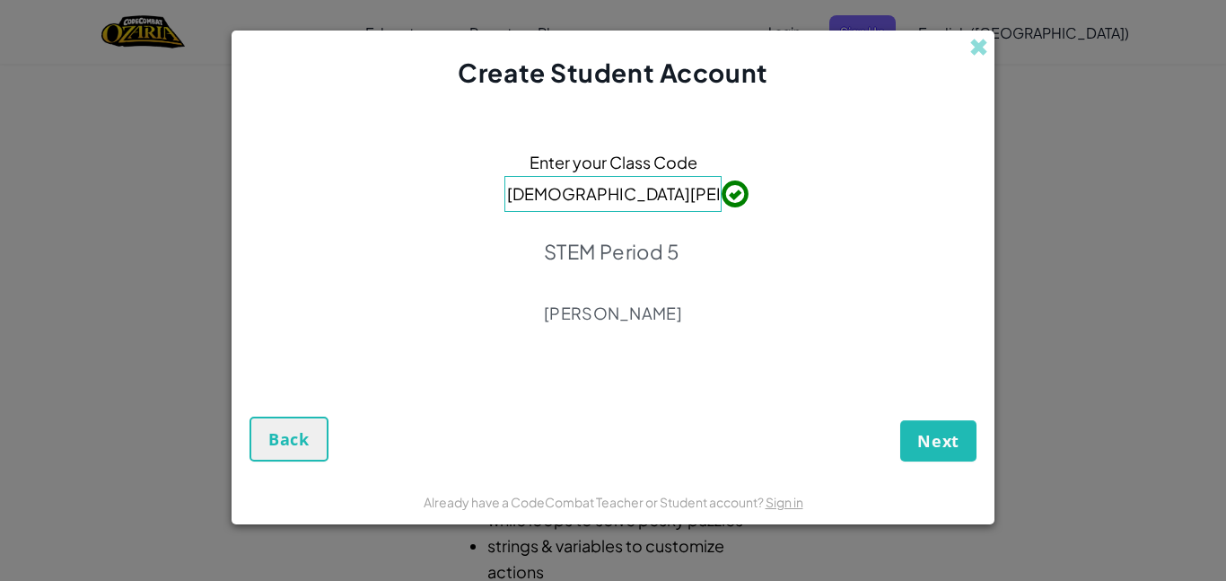 Image resolution: width=1226 pixels, height=581 pixels. What do you see at coordinates (613, 251) in the screenshot?
I see `p: STEM Period 5` at bounding box center [613, 251].